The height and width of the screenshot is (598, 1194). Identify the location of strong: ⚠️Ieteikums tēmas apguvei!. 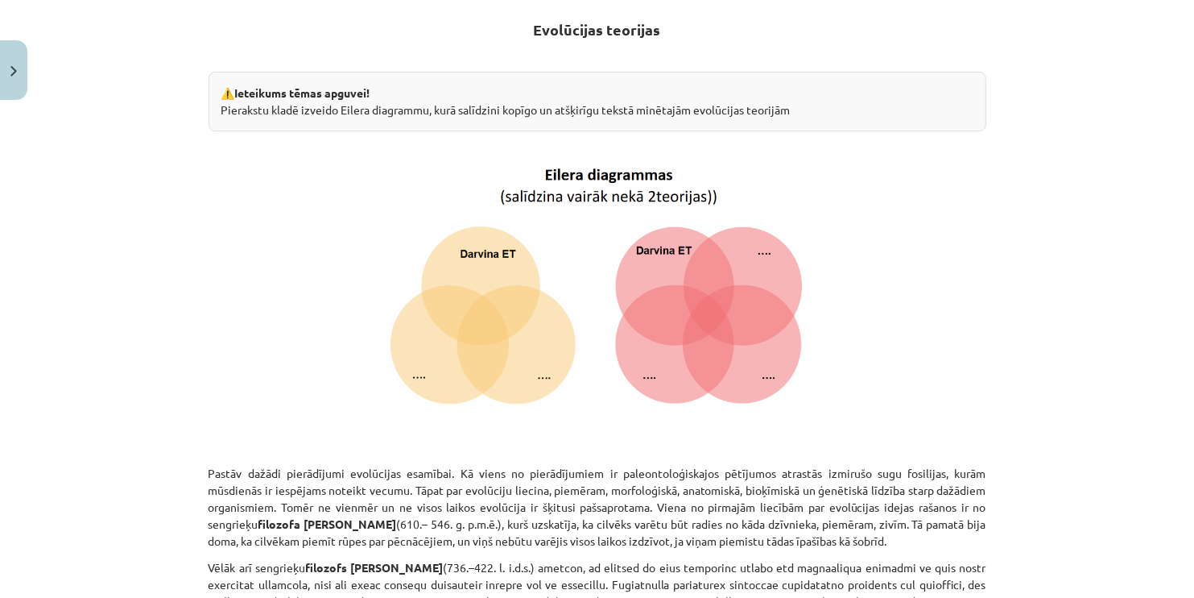
(296, 93).